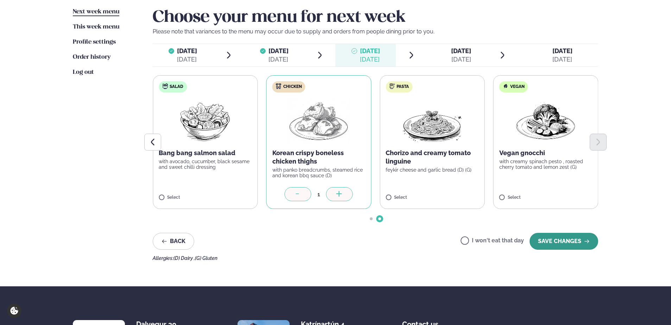 Image resolution: width=671 pixels, height=325 pixels. What do you see at coordinates (319, 194) in the screenshot?
I see `div: 1` at bounding box center [319, 194].